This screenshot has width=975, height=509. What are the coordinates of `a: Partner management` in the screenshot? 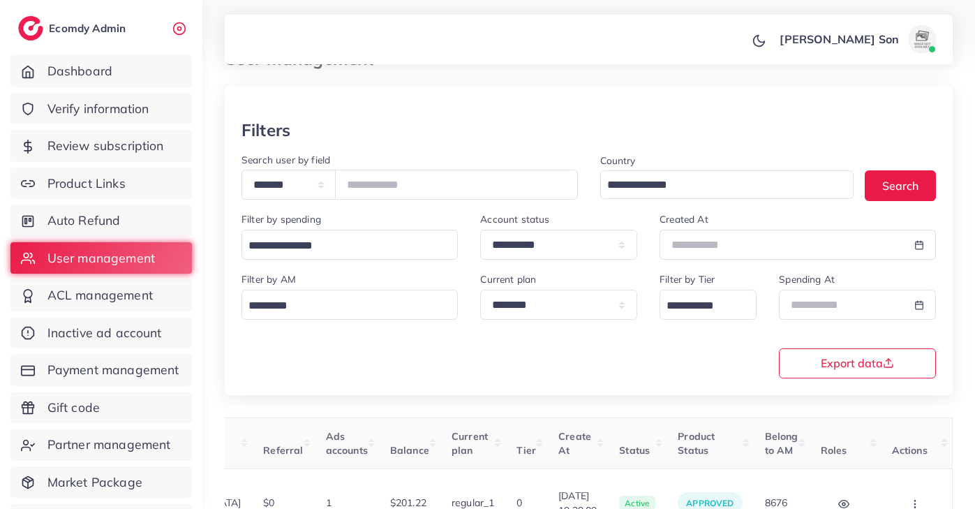 It's located at (101, 445).